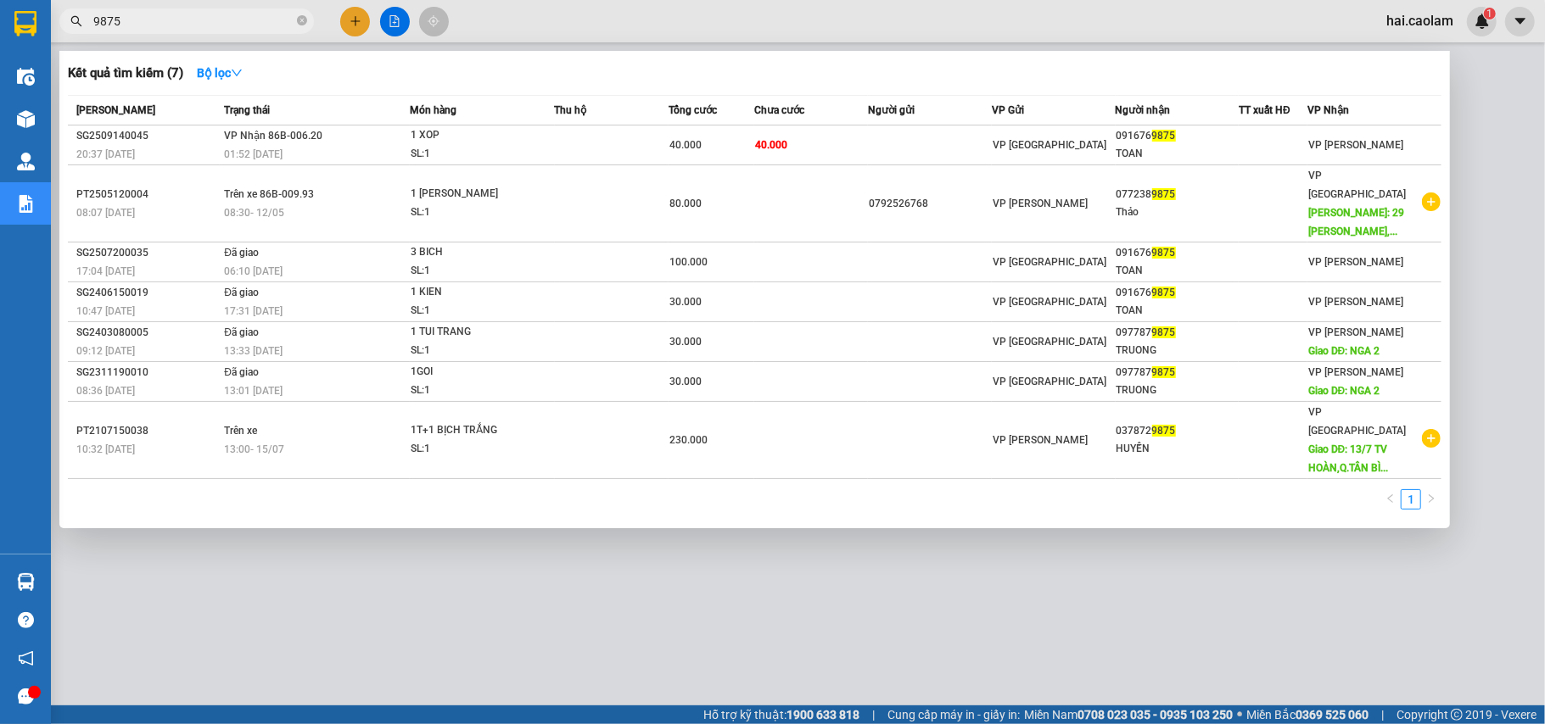 The image size is (1545, 724). Describe the element at coordinates (1431, 439) in the screenshot. I see `span: plus-circle` at that location.